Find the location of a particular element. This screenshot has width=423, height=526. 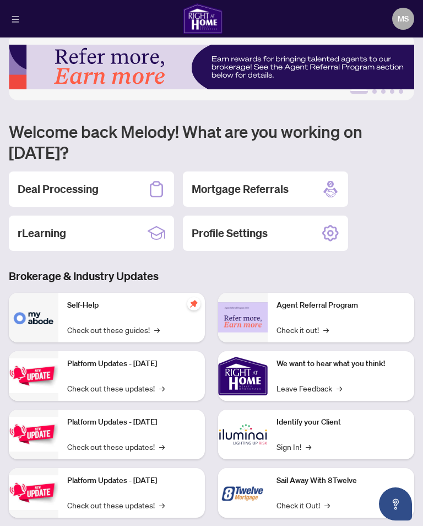

img: Platform Updates - July 8, 2025 is located at coordinates (34, 434).